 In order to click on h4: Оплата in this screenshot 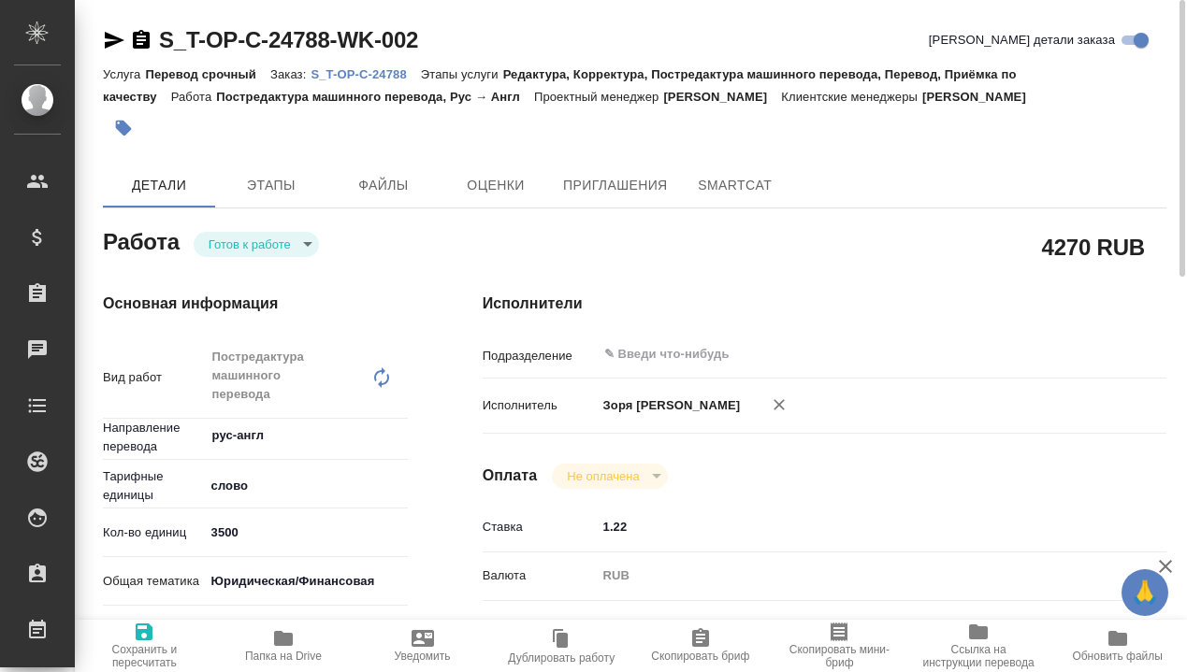, I will do `click(510, 476)`.